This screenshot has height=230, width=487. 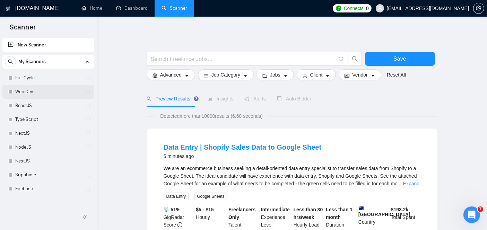 What do you see at coordinates (360, 75) in the screenshot?
I see `span: Vendor` at bounding box center [360, 75].